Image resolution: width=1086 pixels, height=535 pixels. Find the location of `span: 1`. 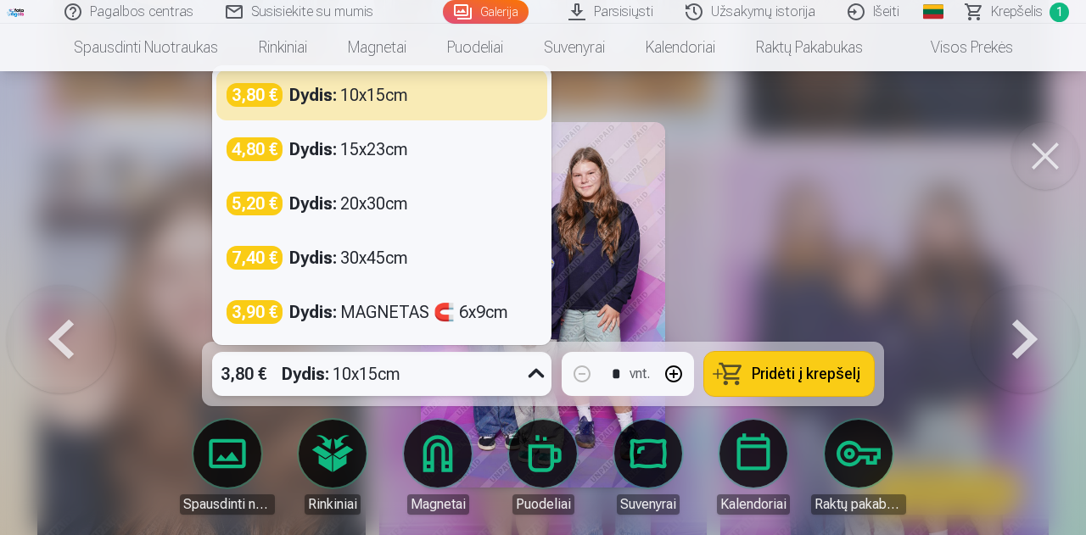

span: 1 is located at coordinates (1059, 12).